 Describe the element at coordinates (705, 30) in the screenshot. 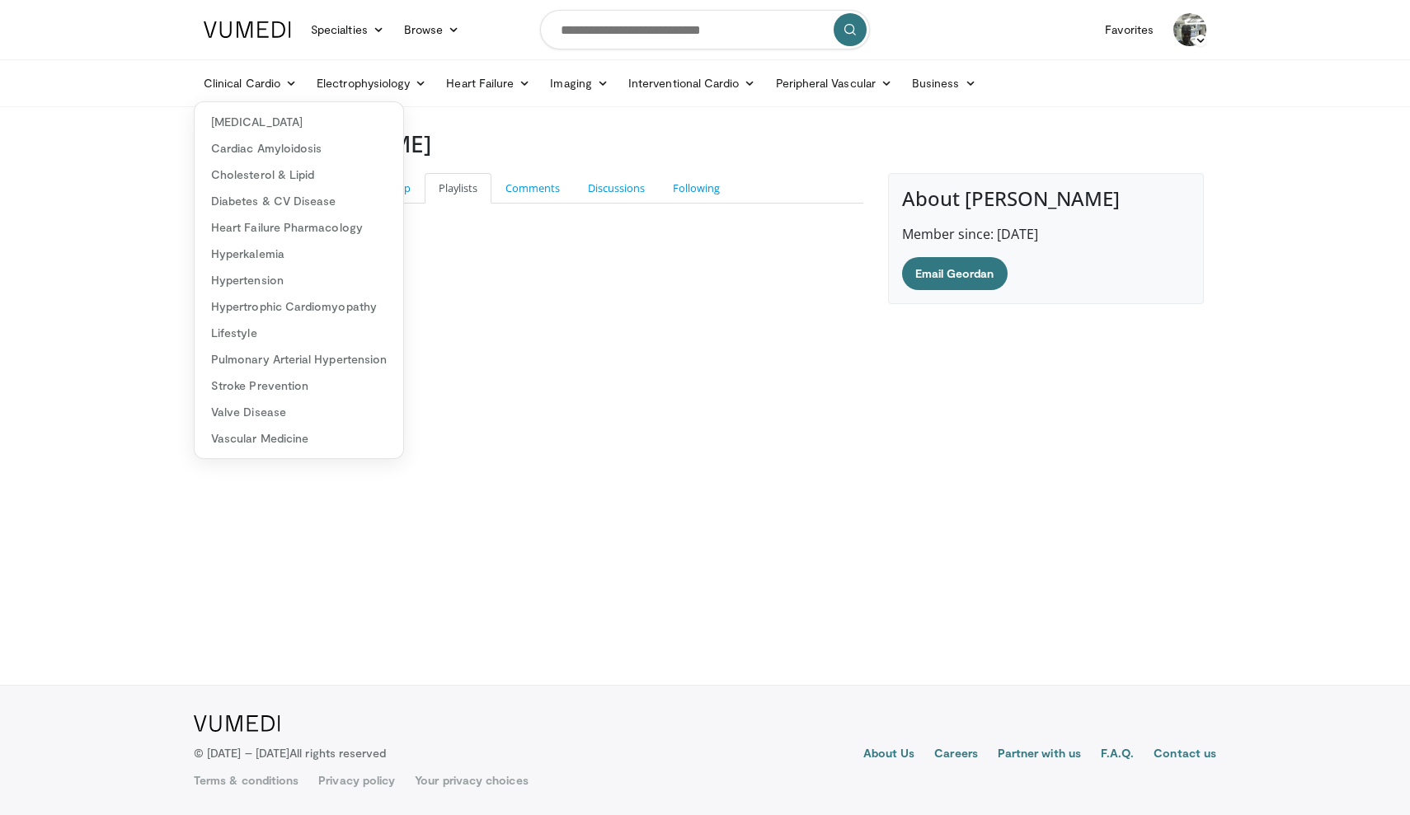

I see `input: Search topics, interventions` at that location.